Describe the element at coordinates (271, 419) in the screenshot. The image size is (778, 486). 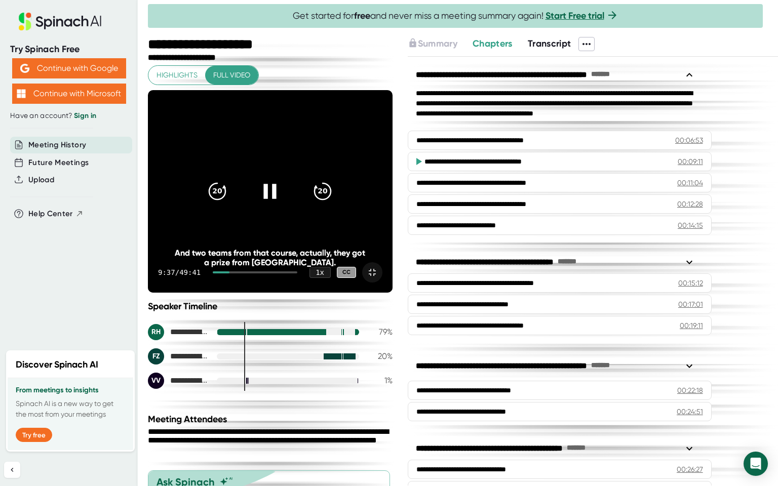
I see `div: Meeting Attendees` at that location.